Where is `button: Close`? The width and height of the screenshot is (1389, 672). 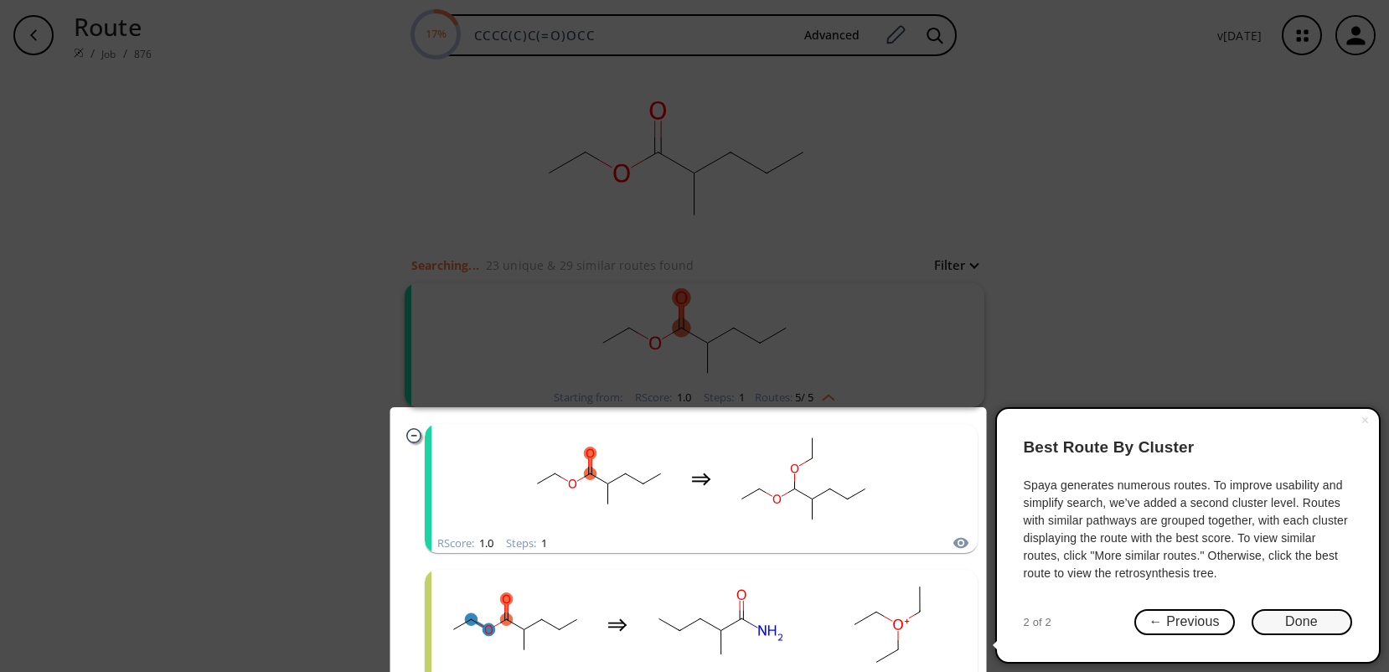
button: Close is located at coordinates (1365, 421).